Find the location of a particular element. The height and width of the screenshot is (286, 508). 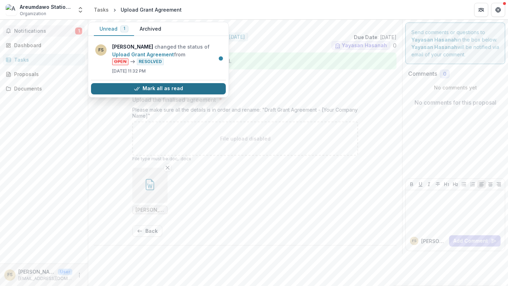

div: Please make sure all the details is in order and rename: "Draft Grant Agreement - [Your Company N... is located at coordinates (245, 114).